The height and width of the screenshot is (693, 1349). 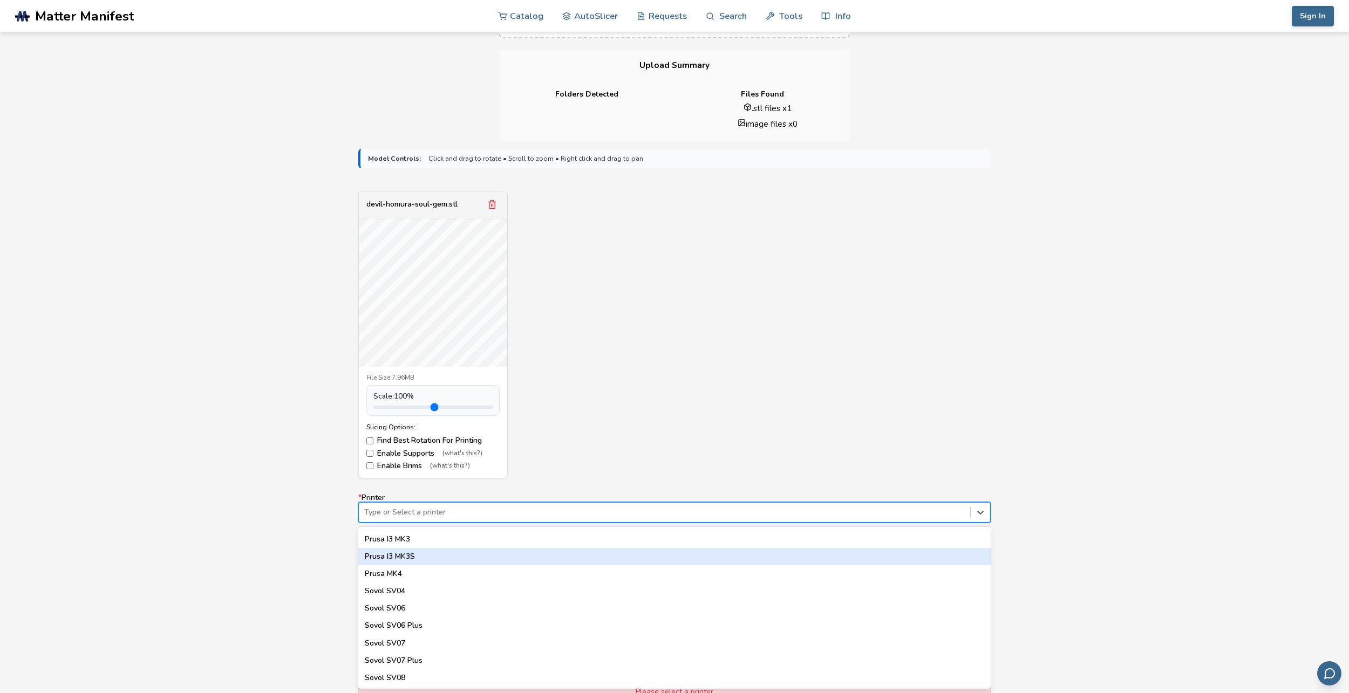 I want to click on input: Find Best Rotation For Printing, so click(x=370, y=441).